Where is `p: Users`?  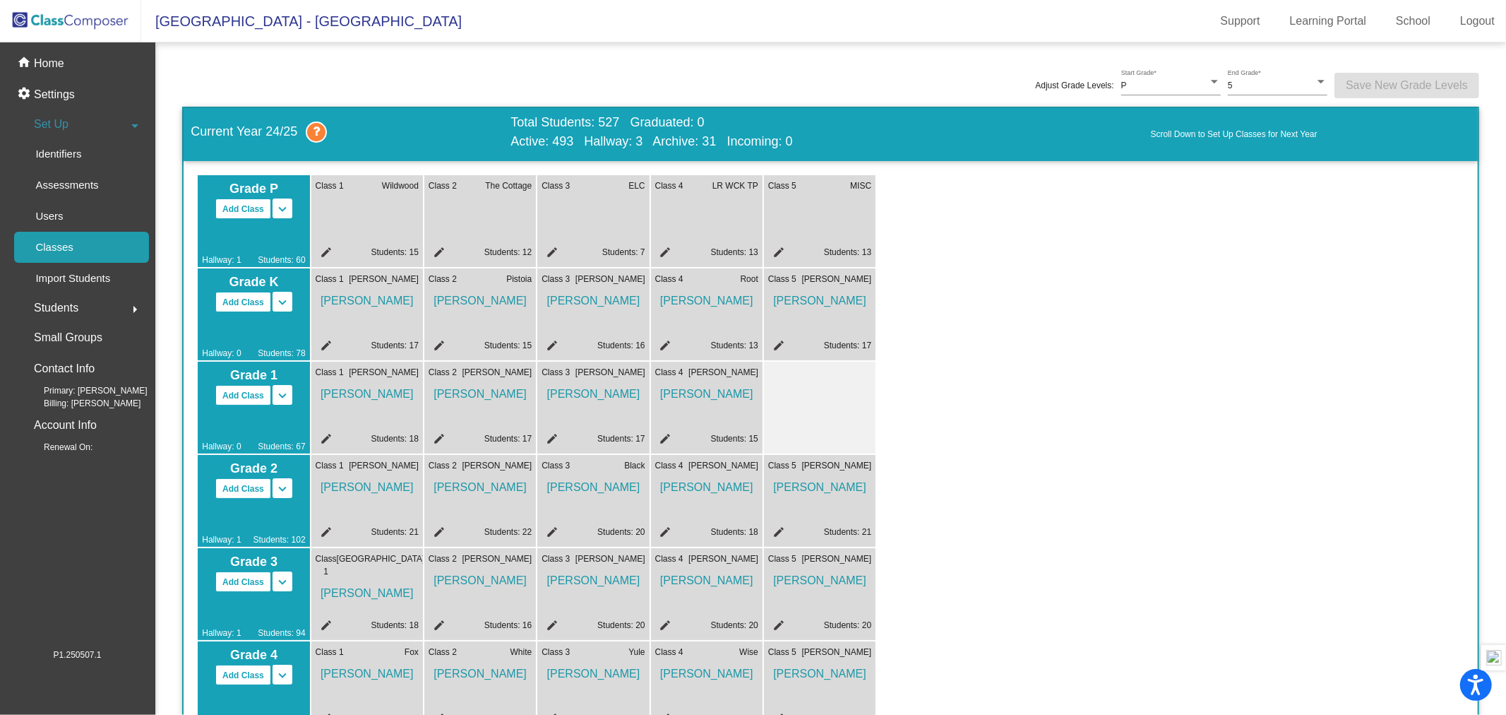
p: Users is located at coordinates (49, 216).